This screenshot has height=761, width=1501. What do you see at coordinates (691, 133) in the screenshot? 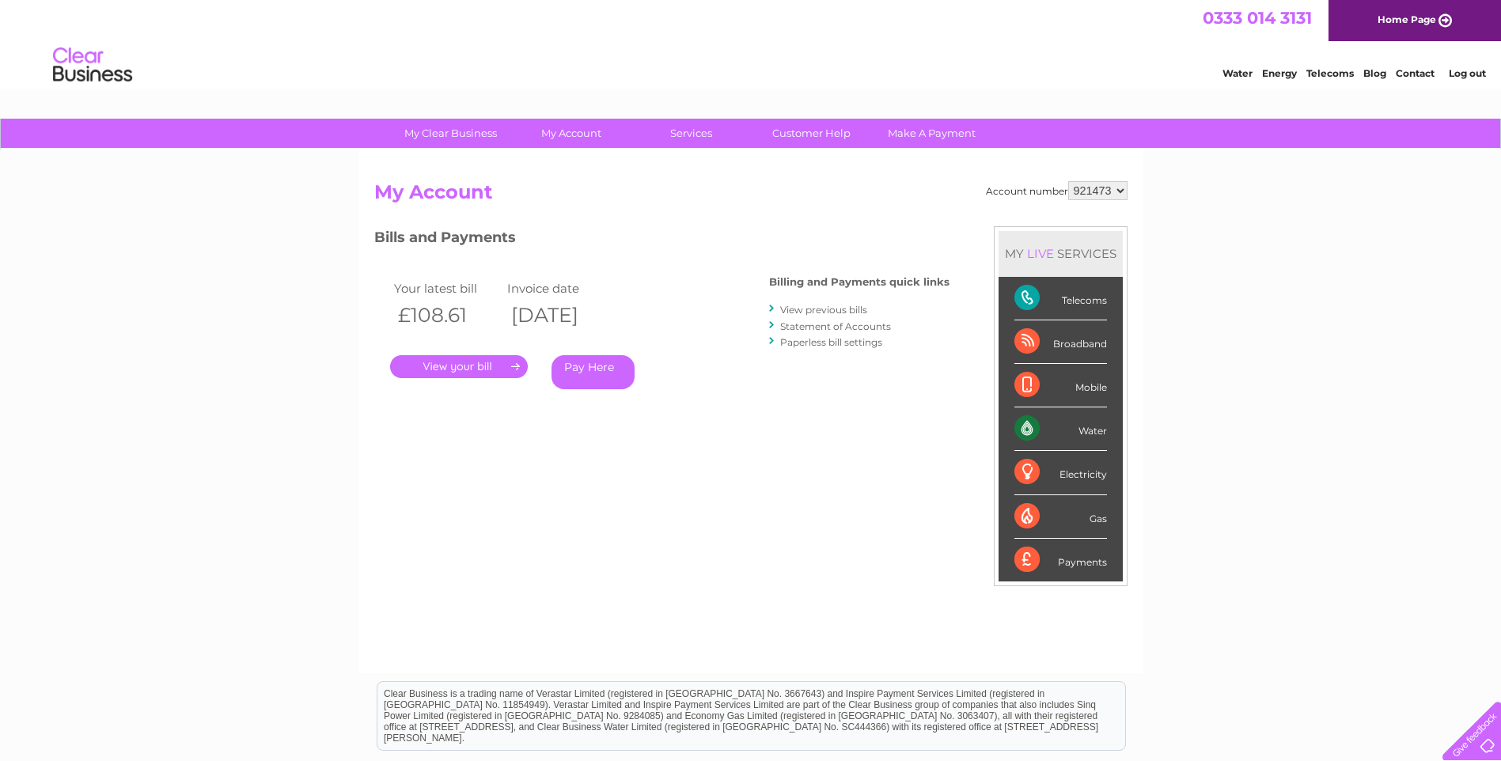
I see `a: Services` at bounding box center [691, 133].